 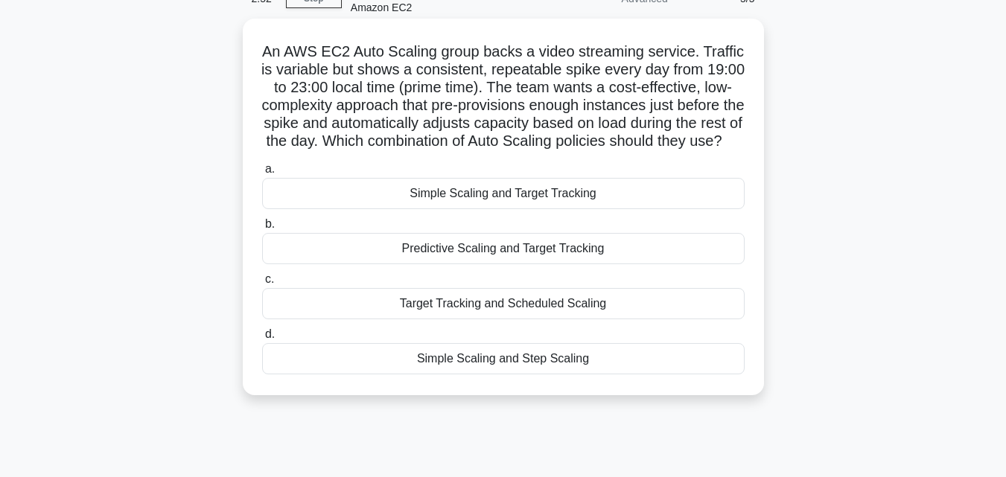 I want to click on span: a., so click(x=269, y=168).